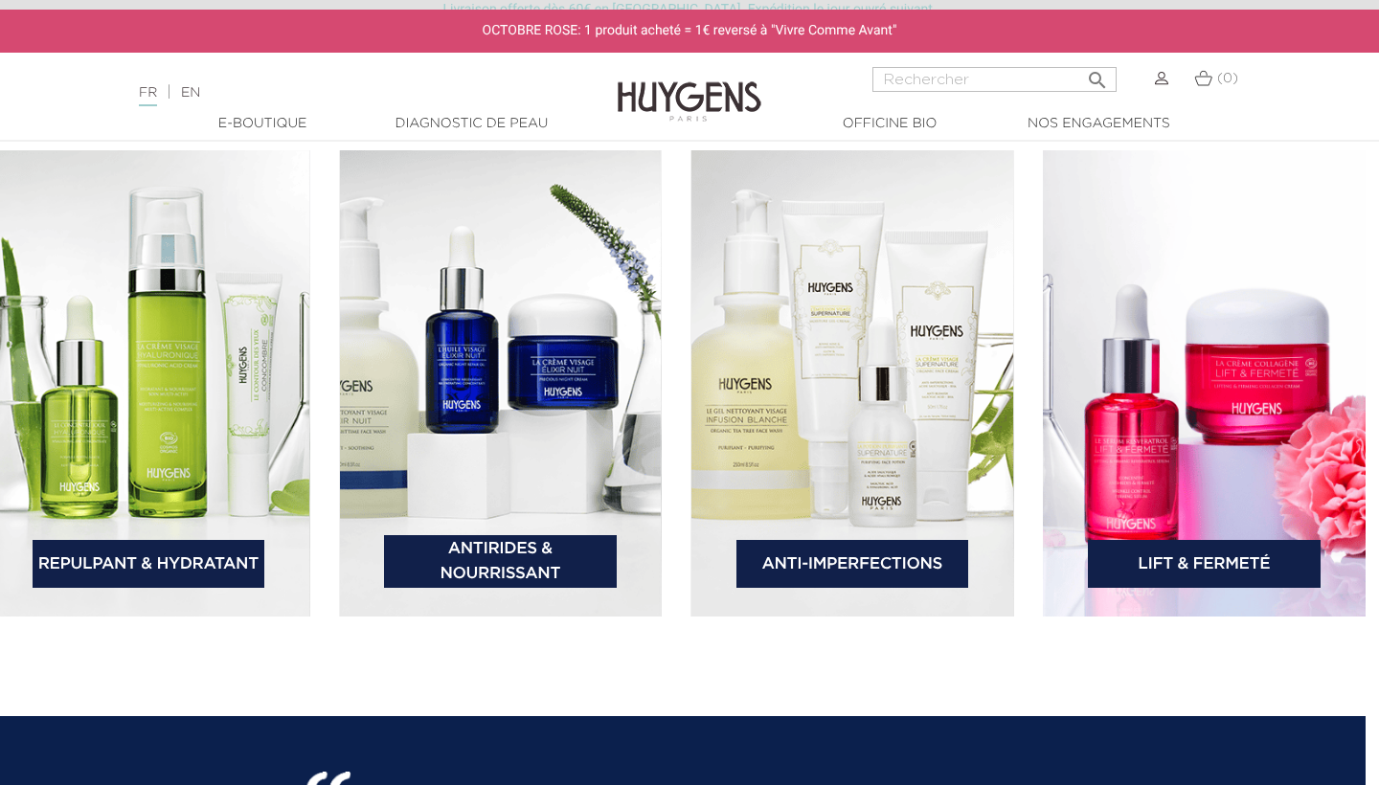 This screenshot has width=1379, height=785. Describe the element at coordinates (852, 564) in the screenshot. I see `a: Anti-Imperfections` at that location.